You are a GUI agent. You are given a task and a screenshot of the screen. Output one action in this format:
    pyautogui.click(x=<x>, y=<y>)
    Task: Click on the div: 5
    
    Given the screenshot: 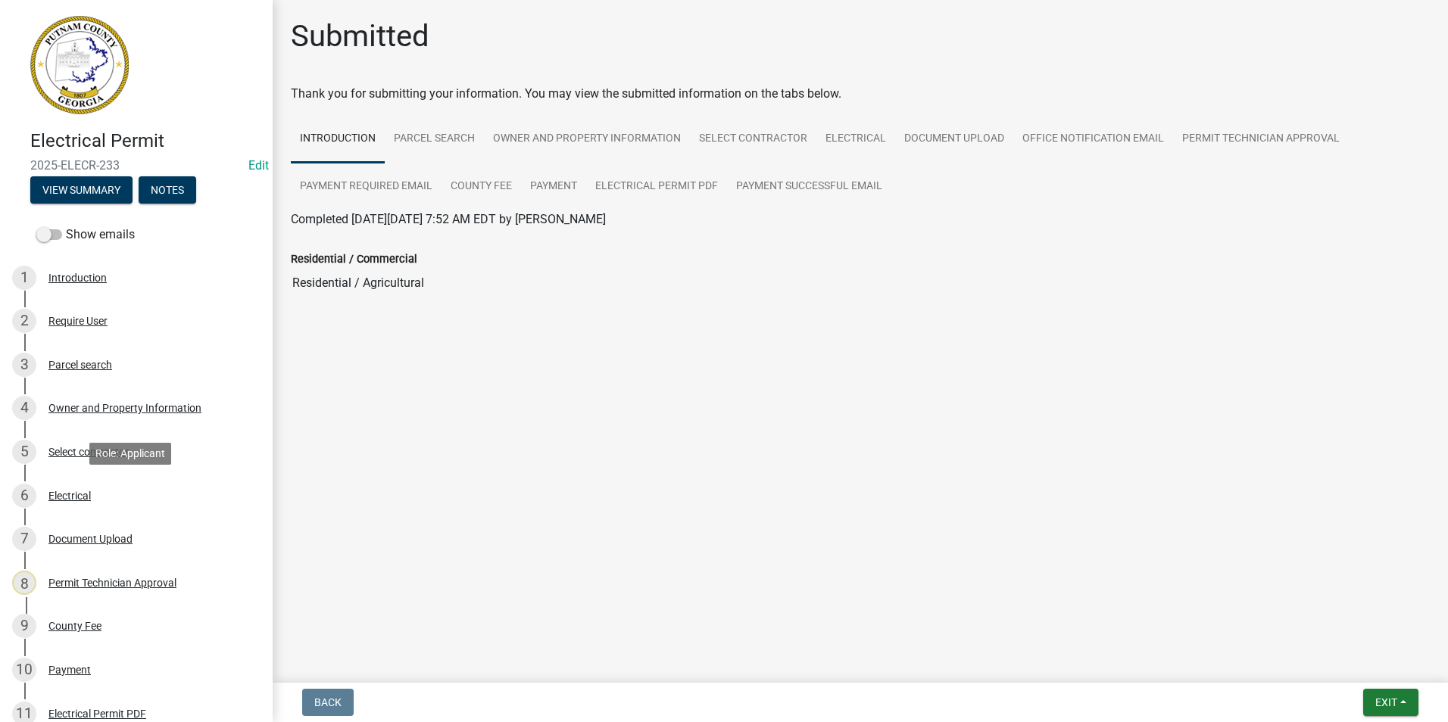 What is the action you would take?
    pyautogui.click(x=24, y=452)
    